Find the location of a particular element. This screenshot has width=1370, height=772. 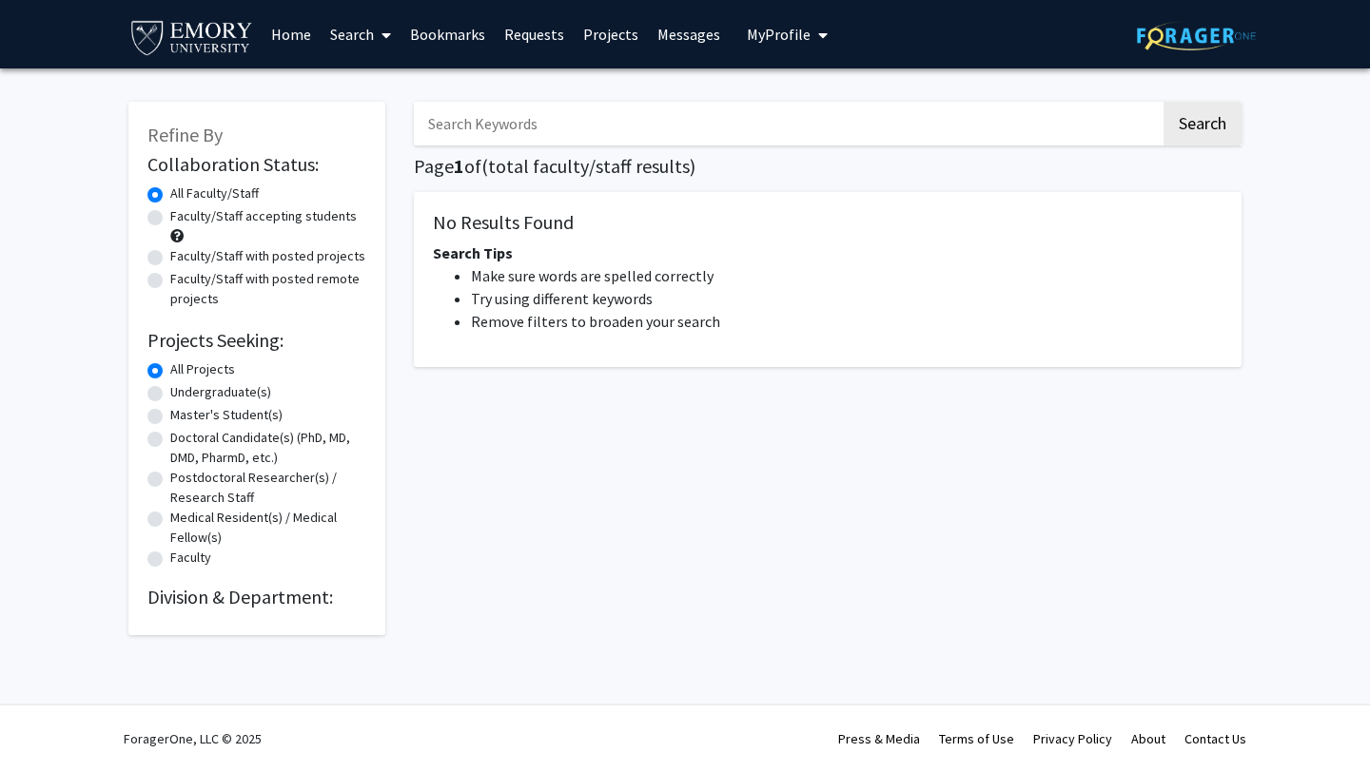

a: Bookmarks is located at coordinates (447, 34).